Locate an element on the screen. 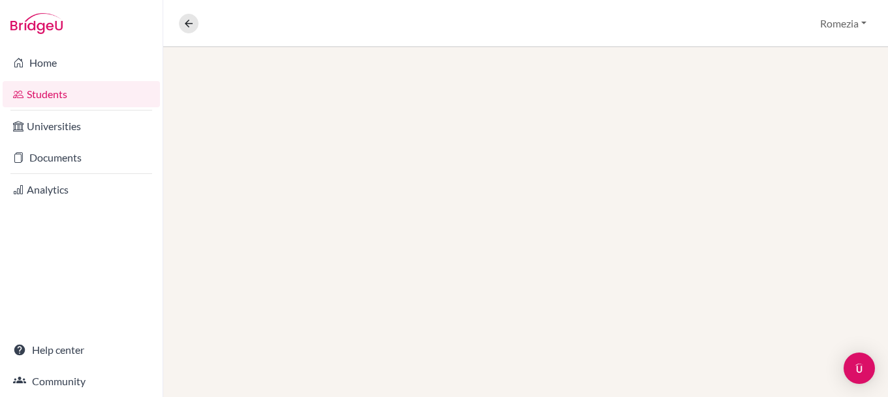  a: Community is located at coordinates (81, 381).